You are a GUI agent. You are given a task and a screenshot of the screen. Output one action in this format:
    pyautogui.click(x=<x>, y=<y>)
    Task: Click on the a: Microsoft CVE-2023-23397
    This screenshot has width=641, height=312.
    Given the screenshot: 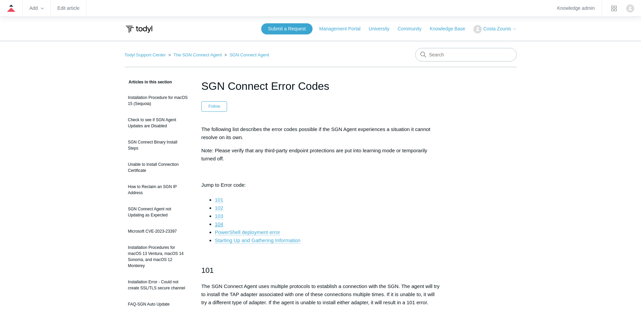 What is the action you would take?
    pyautogui.click(x=158, y=231)
    